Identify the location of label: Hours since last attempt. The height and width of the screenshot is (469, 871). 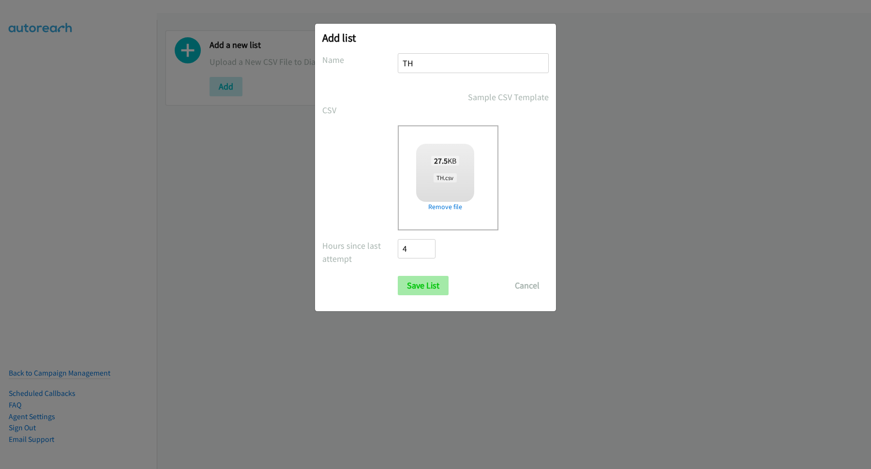
(360, 252).